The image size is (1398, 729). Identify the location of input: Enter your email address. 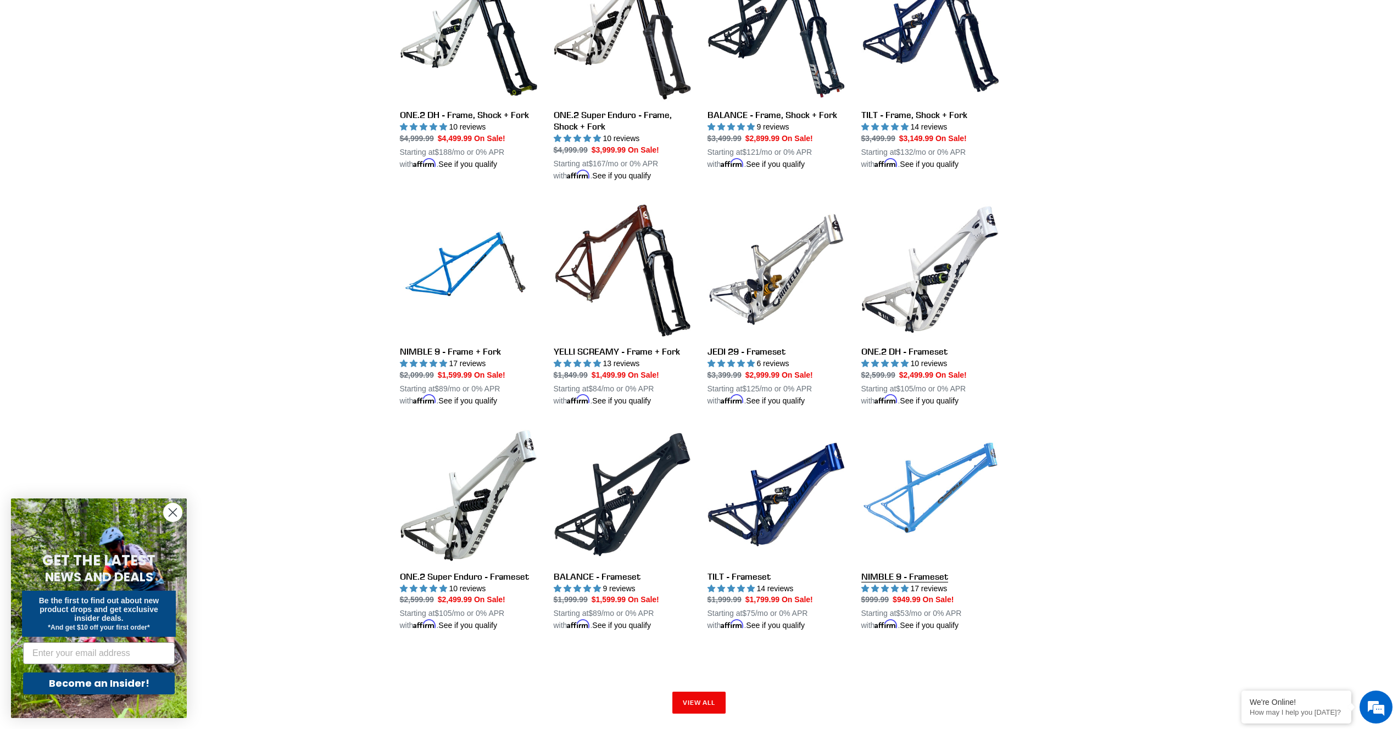
(99, 654).